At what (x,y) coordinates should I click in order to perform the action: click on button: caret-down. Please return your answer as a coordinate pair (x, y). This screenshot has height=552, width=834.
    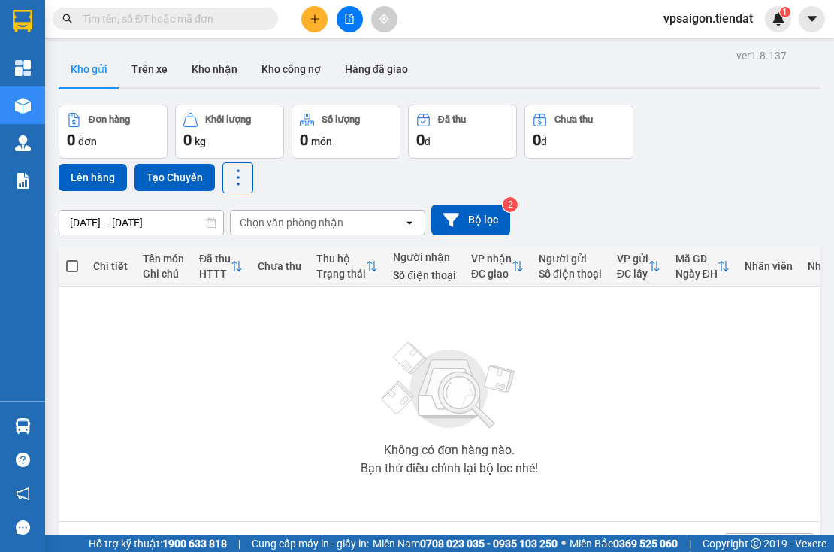
    Looking at the image, I should click on (812, 19).